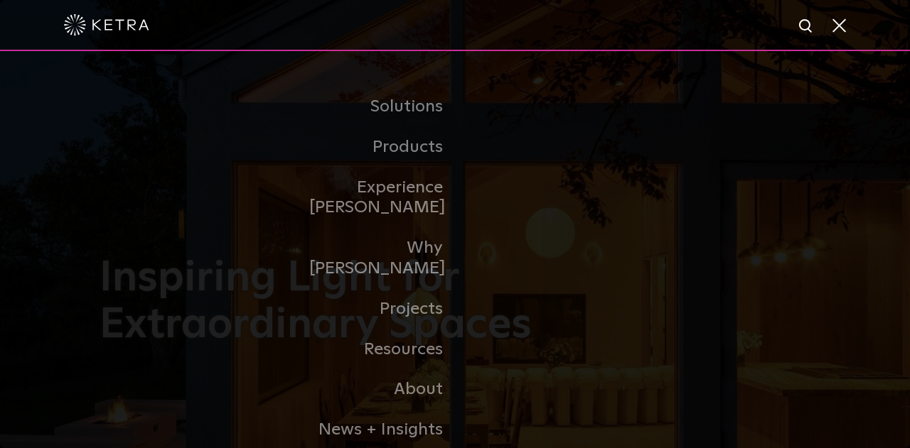 This screenshot has width=910, height=448. I want to click on a: Products, so click(382, 147).